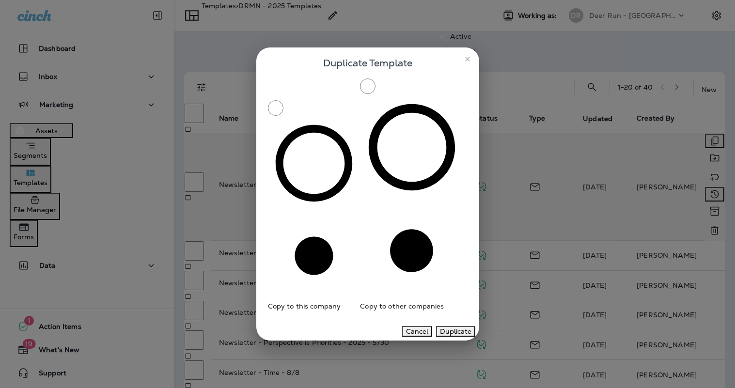 The image size is (735, 388). Describe the element at coordinates (276, 108) in the screenshot. I see `input: Copy to this company` at that location.